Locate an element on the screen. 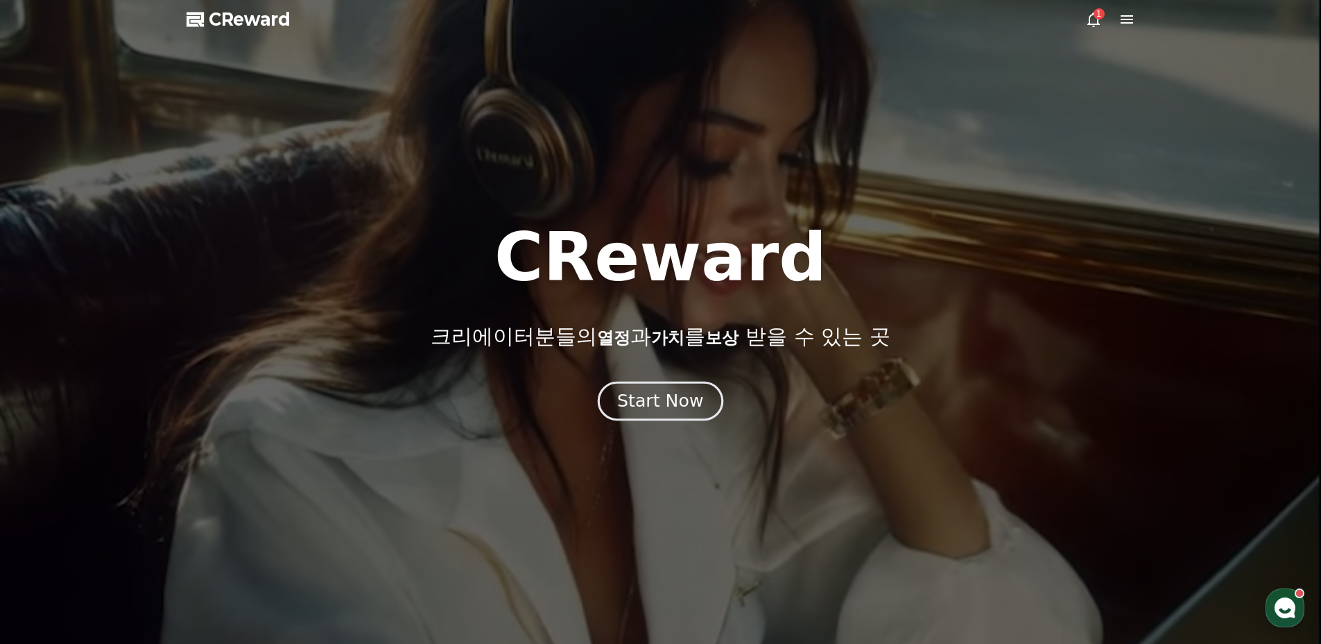 The width and height of the screenshot is (1321, 644). a: 대화 is located at coordinates (135, 457).